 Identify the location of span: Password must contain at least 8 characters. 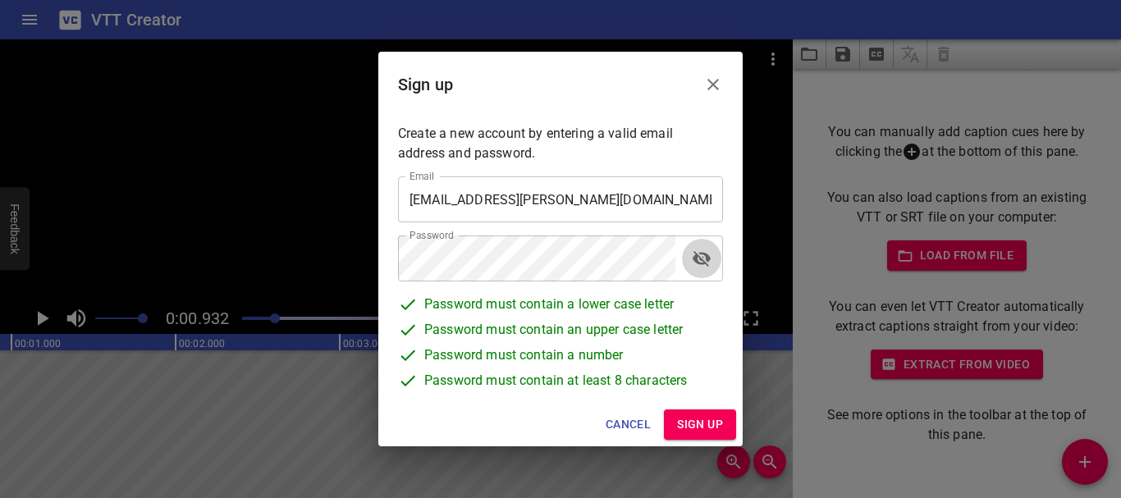
(556, 383).